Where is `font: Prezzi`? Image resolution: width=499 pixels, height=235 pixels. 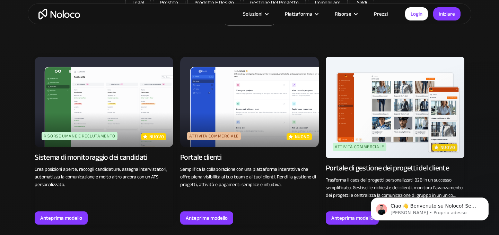
font: Prezzi is located at coordinates (381, 14).